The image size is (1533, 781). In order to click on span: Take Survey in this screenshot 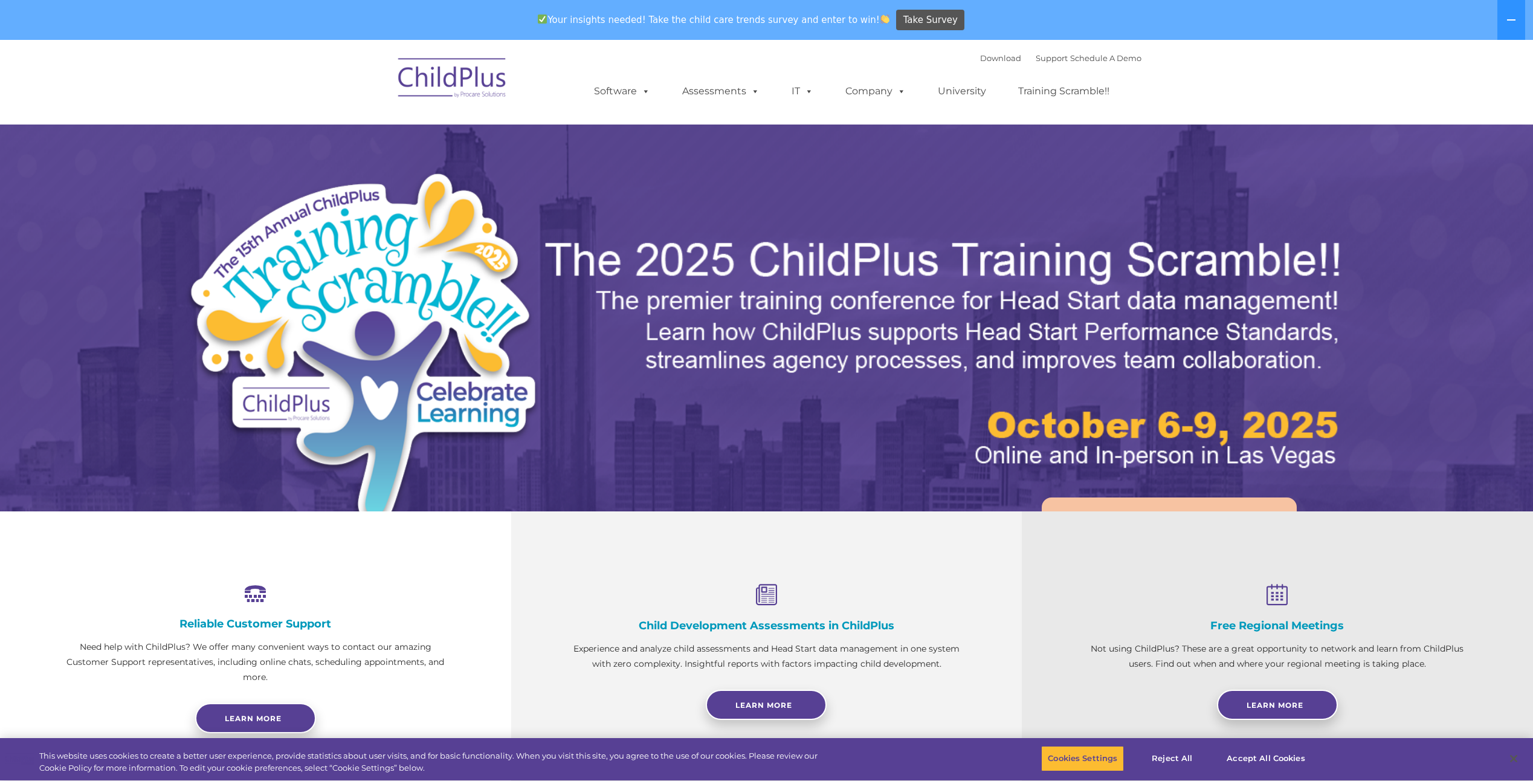, I will do `click(930, 20)`.